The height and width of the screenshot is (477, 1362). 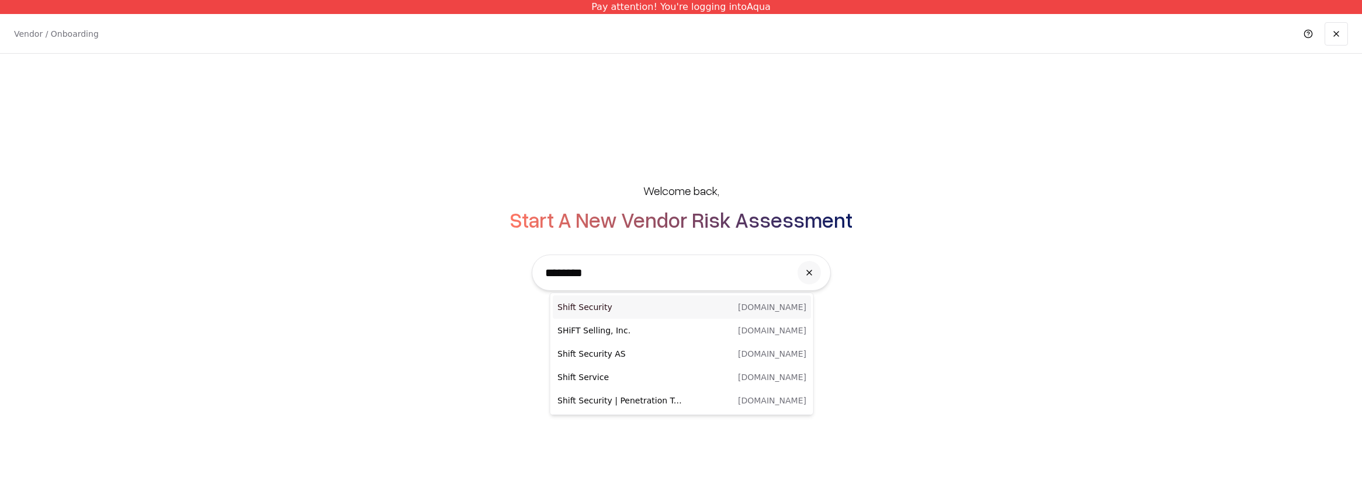 I want to click on div: Suggestions, so click(x=682, y=354).